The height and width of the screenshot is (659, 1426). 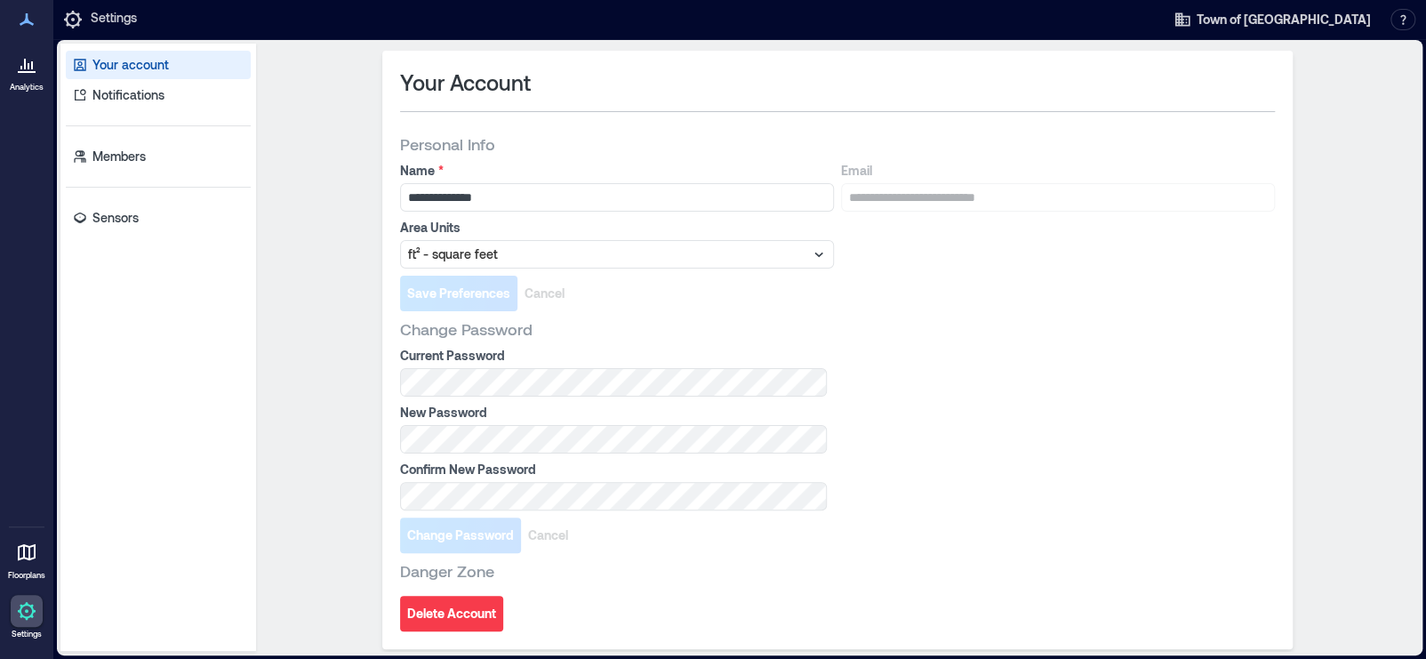 I want to click on p: Members, so click(x=119, y=156).